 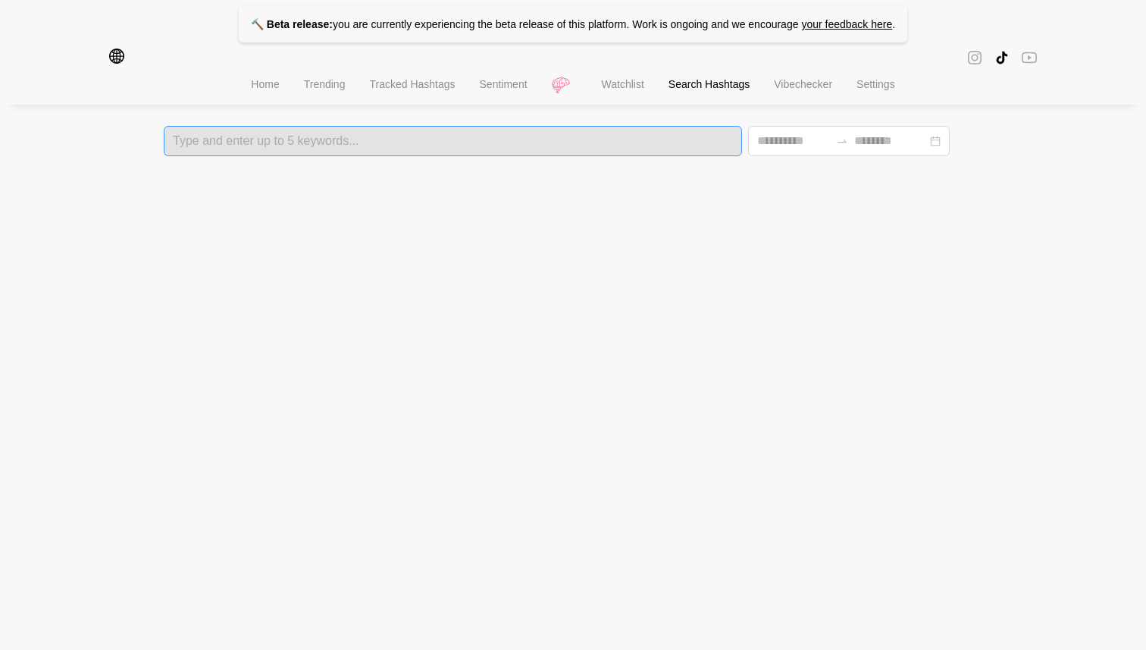 I want to click on a: your feedback here, so click(x=847, y=24).